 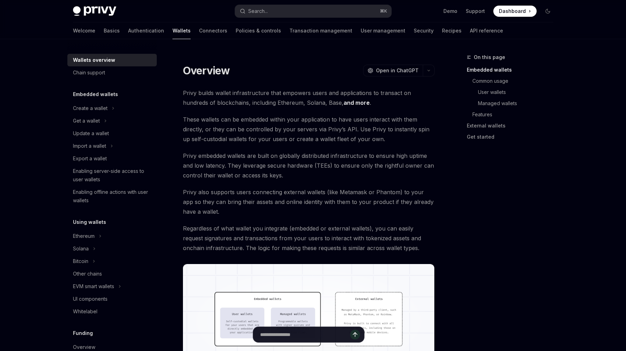 I want to click on a: Transaction management, so click(x=321, y=31).